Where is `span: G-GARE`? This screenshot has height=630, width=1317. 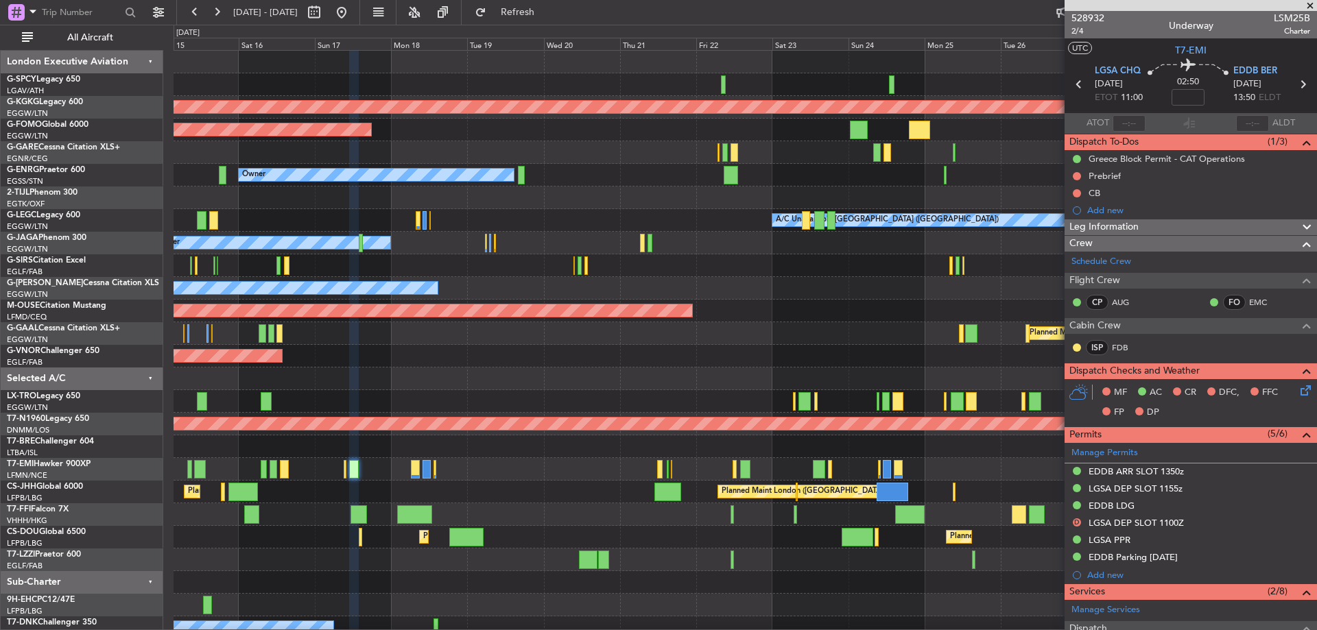
span: G-GARE is located at coordinates (23, 148).